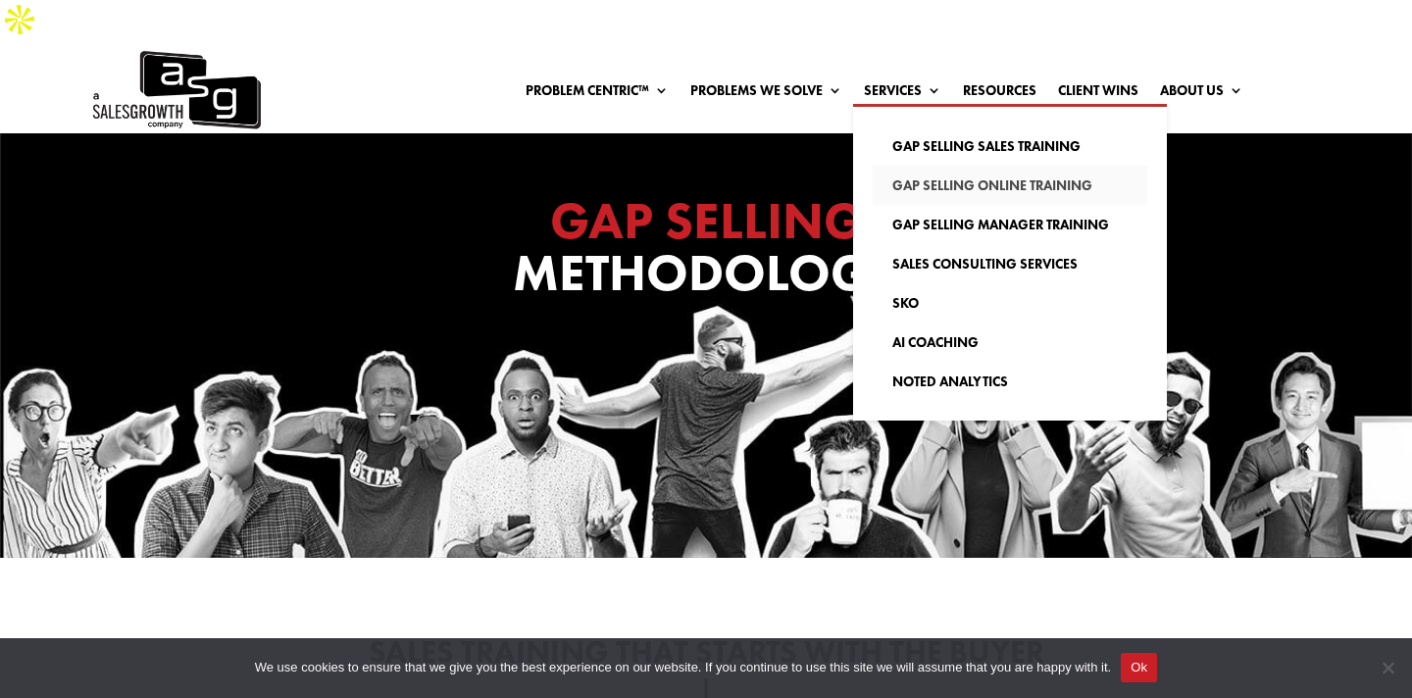  Describe the element at coordinates (176, 90) in the screenshot. I see `img: ASG Co. Logo` at that location.